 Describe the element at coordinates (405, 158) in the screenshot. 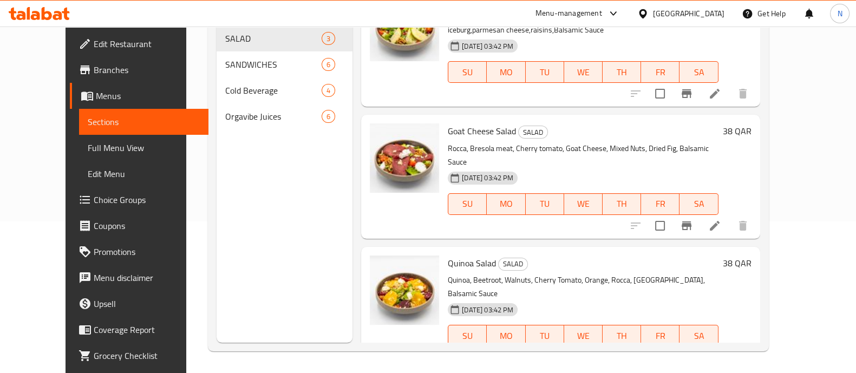

I see `img: Goat Cheese Salad` at that location.